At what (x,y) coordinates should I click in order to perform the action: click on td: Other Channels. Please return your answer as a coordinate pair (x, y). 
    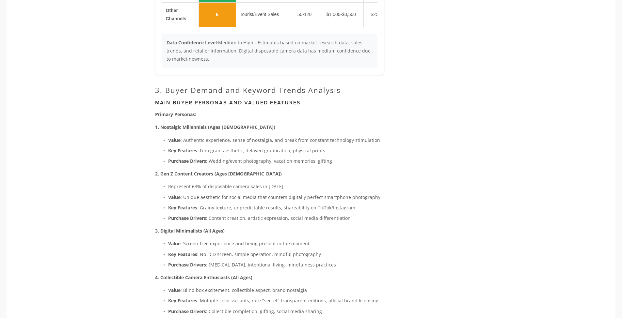
    Looking at the image, I should click on (180, 14).